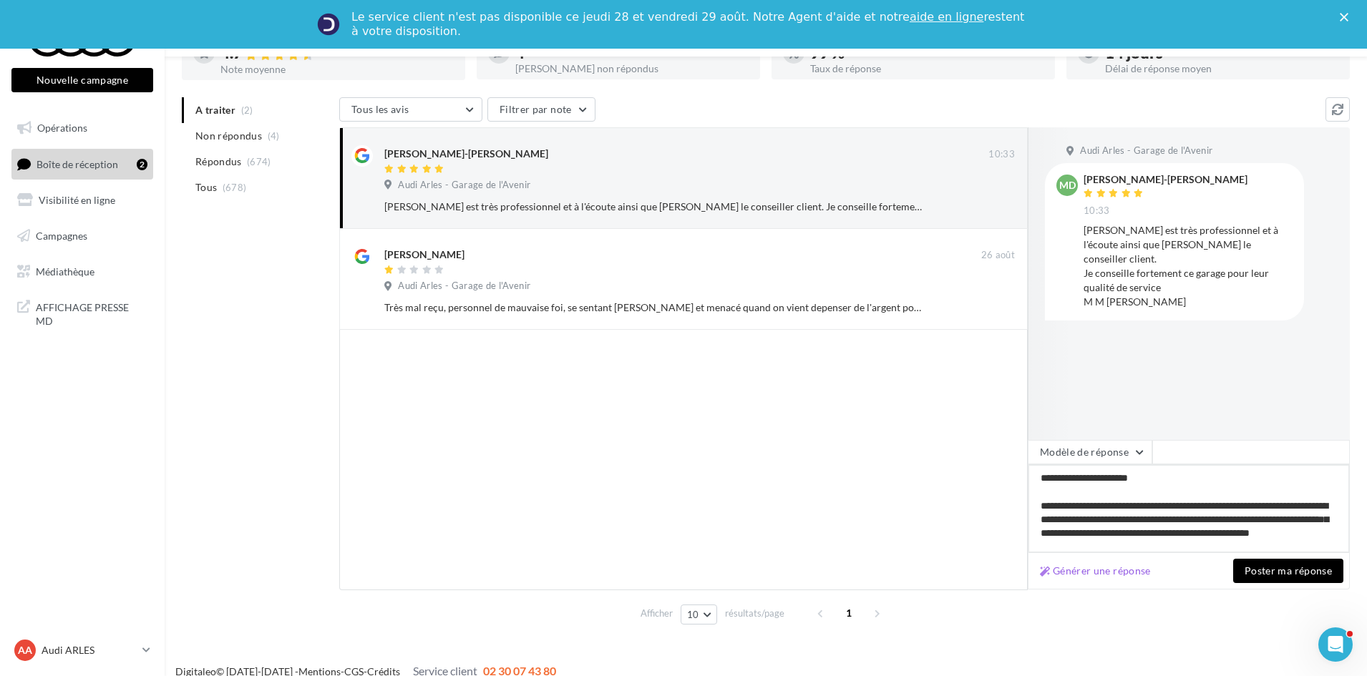 The height and width of the screenshot is (676, 1367). What do you see at coordinates (689, 24) in the screenshot?
I see `div: Le service client n'est pas disponible ce jeudi 28 et vendredi 29 août. Notre Agent d'aide et not...` at bounding box center [689, 24].